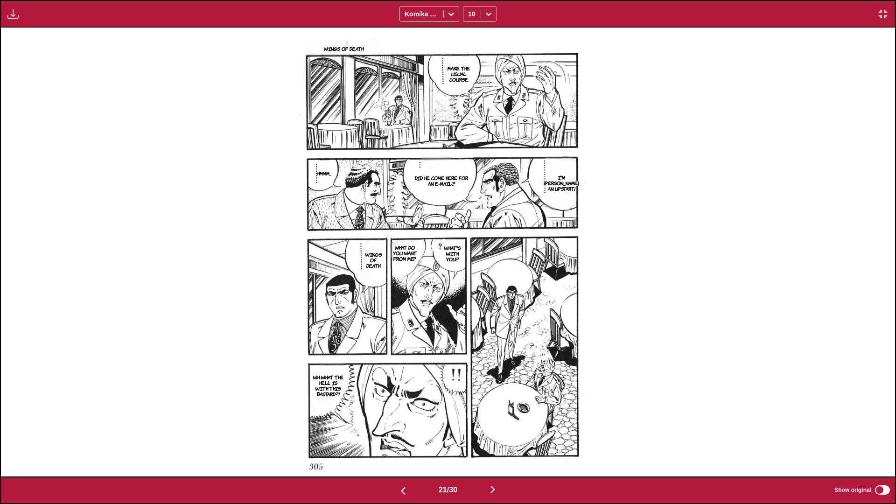  I want to click on span: Show original, so click(853, 490).